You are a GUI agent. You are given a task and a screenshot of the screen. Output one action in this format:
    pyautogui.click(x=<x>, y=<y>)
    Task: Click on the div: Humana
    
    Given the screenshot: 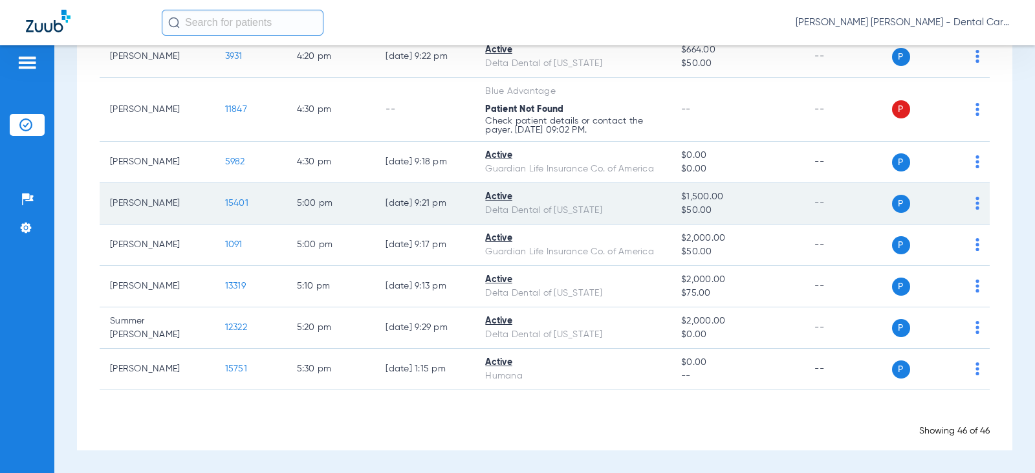 What is the action you would take?
    pyautogui.click(x=572, y=376)
    